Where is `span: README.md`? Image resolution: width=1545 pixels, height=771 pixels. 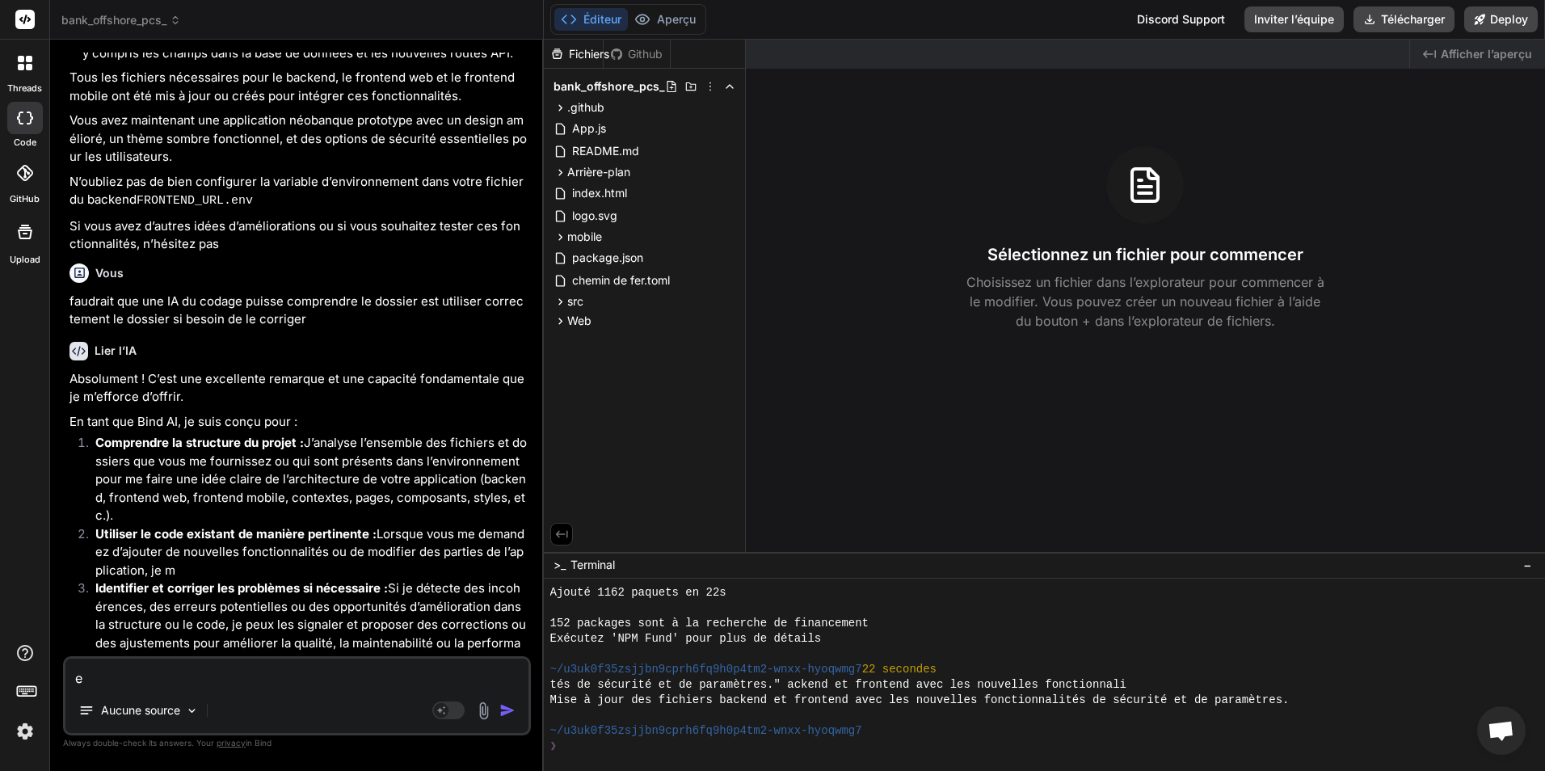
span: README.md is located at coordinates (605, 151).